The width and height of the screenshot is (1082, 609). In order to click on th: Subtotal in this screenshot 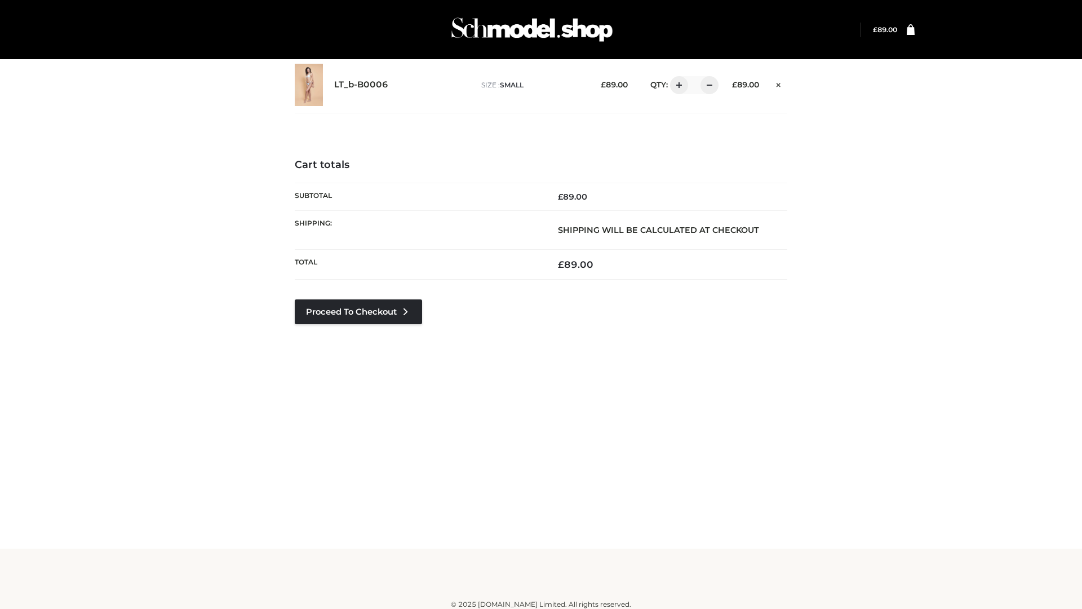, I will do `click(418, 196)`.